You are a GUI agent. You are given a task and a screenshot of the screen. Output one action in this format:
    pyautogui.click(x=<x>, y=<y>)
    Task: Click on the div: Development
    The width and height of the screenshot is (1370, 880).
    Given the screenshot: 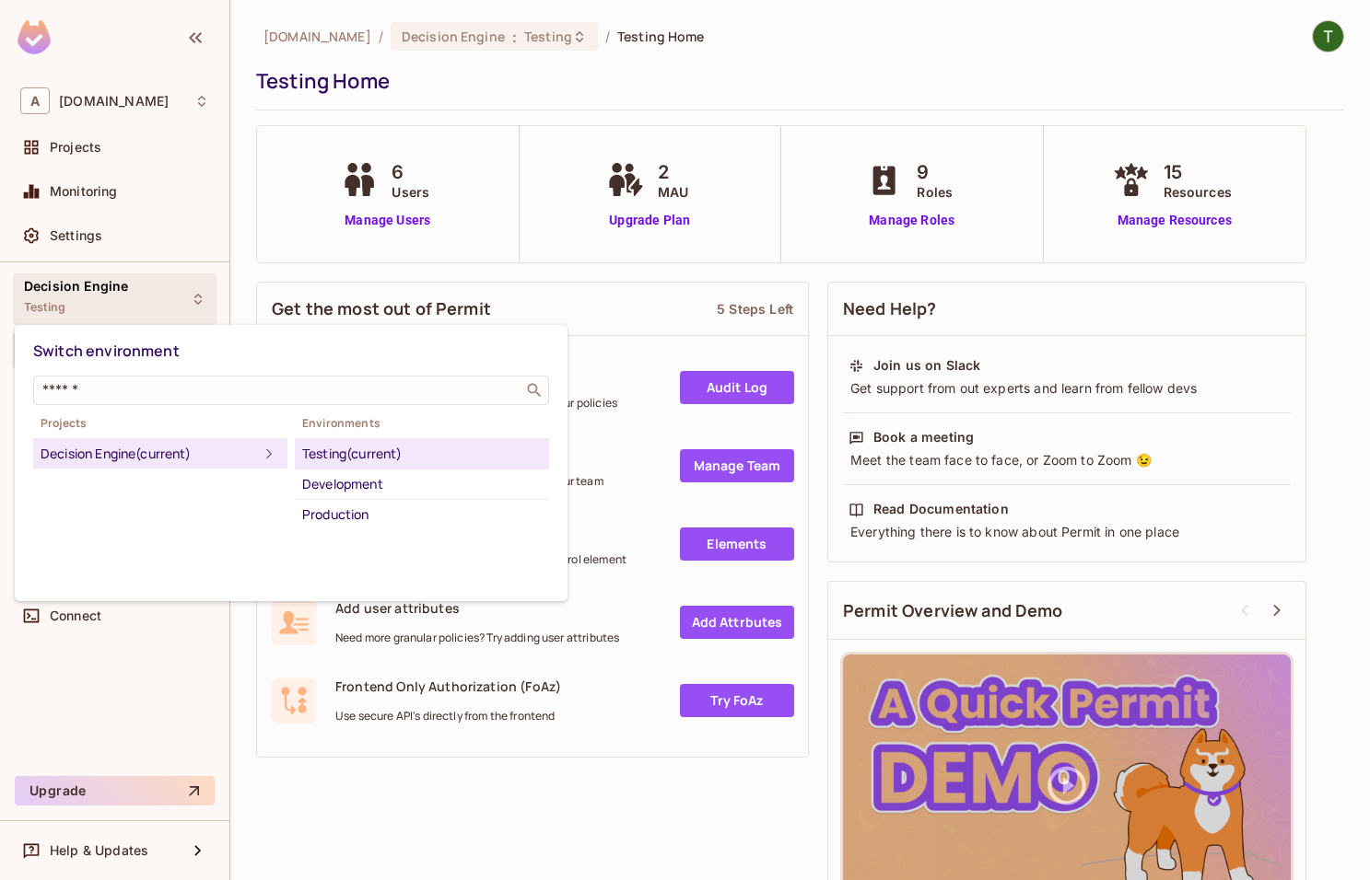 What is the action you would take?
    pyautogui.click(x=422, y=484)
    